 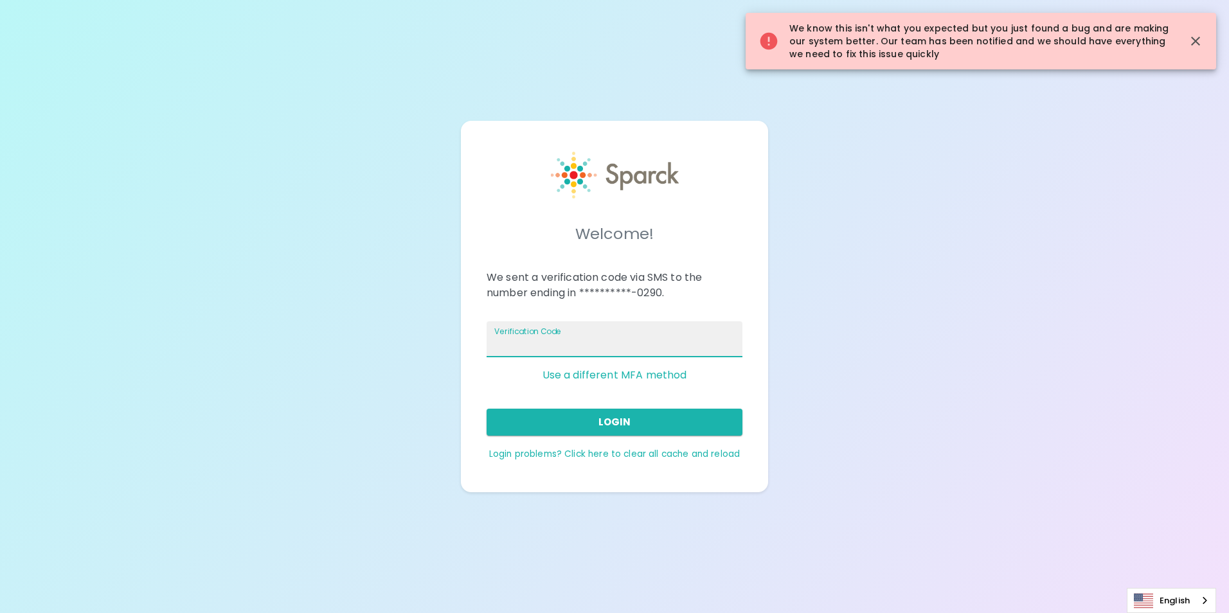 I want to click on a: English, so click(x=1172, y=601).